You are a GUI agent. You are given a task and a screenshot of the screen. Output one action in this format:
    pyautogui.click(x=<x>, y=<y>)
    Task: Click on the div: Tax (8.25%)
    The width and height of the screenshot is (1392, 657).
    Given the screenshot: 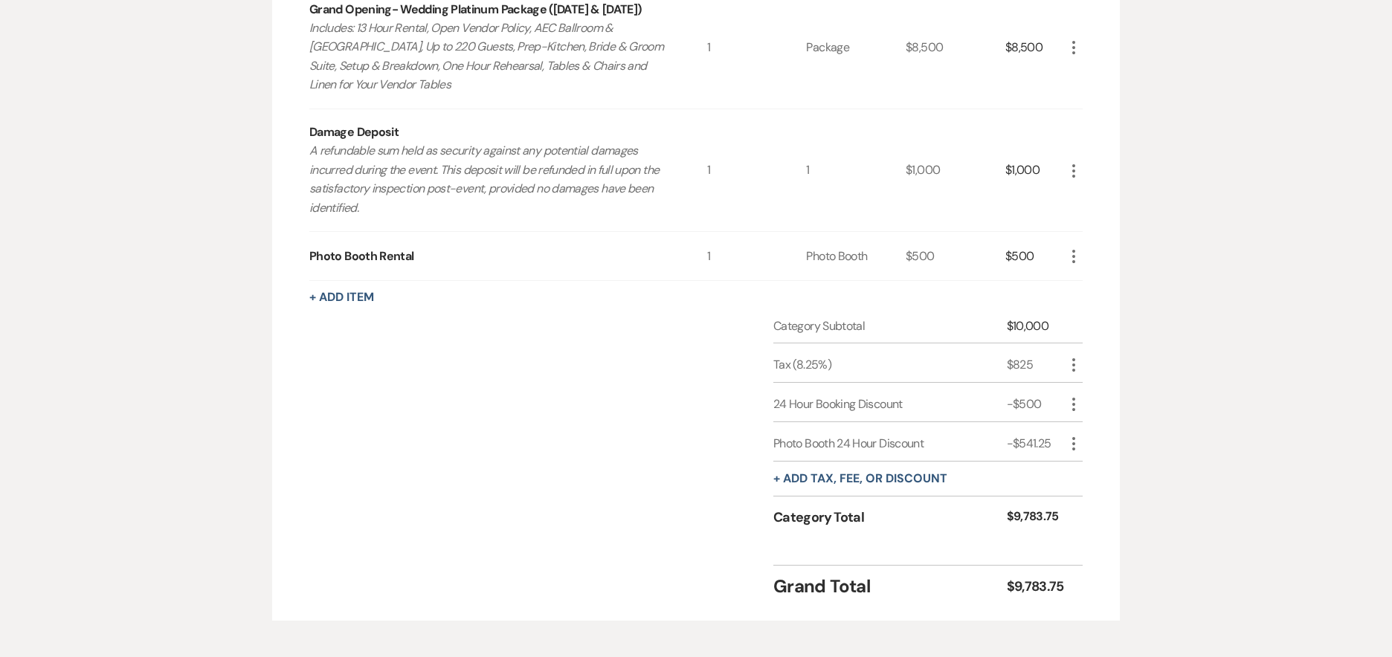 What is the action you would take?
    pyautogui.click(x=890, y=365)
    